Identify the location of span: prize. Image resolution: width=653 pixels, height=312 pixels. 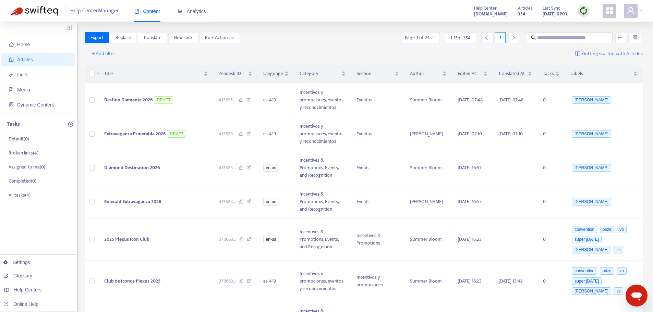
(607, 271).